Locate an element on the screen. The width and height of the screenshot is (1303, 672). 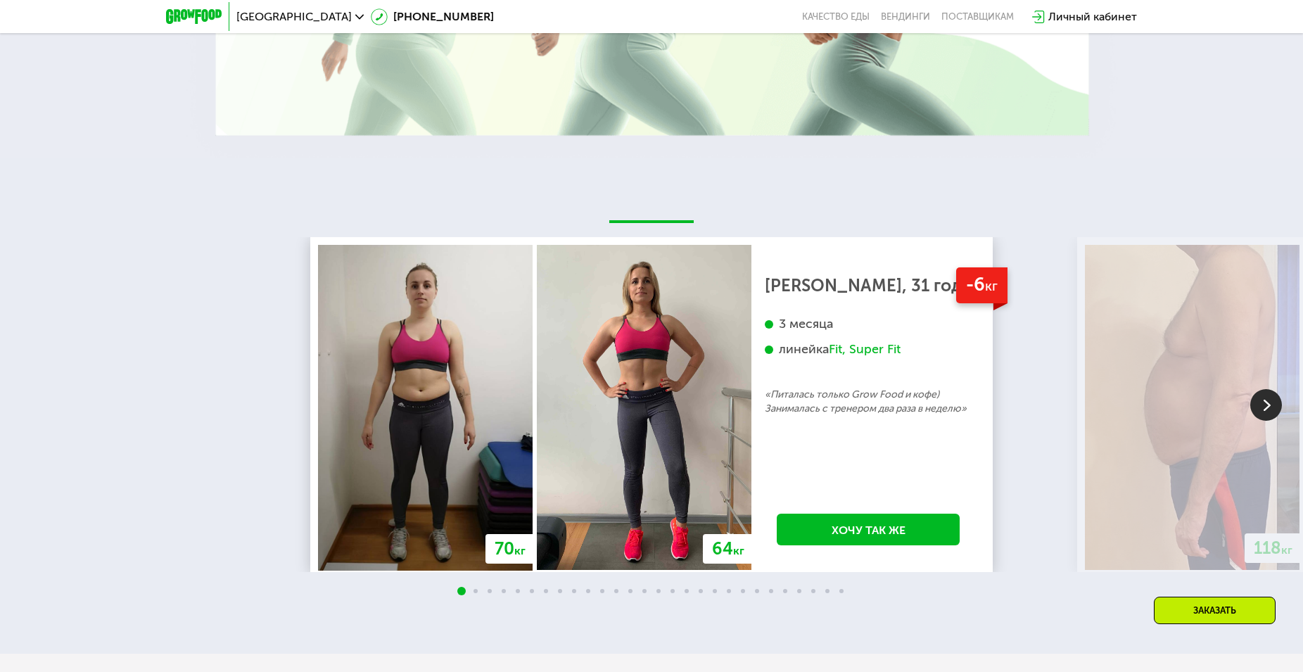
div: 3 месяца is located at coordinates (868, 324).